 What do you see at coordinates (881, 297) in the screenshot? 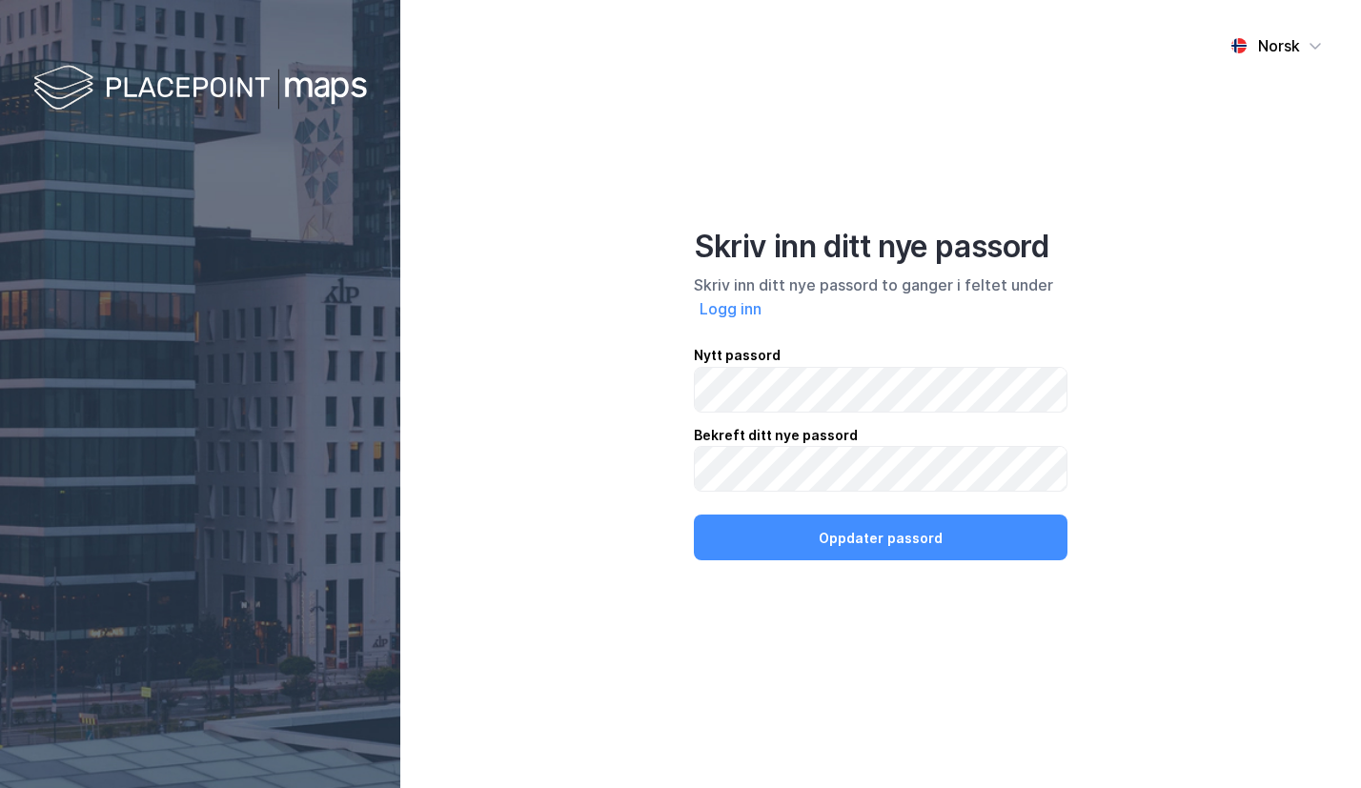
I see `div: Skriv inn ditt nye passord to ganger i feltet under` at bounding box center [881, 297].